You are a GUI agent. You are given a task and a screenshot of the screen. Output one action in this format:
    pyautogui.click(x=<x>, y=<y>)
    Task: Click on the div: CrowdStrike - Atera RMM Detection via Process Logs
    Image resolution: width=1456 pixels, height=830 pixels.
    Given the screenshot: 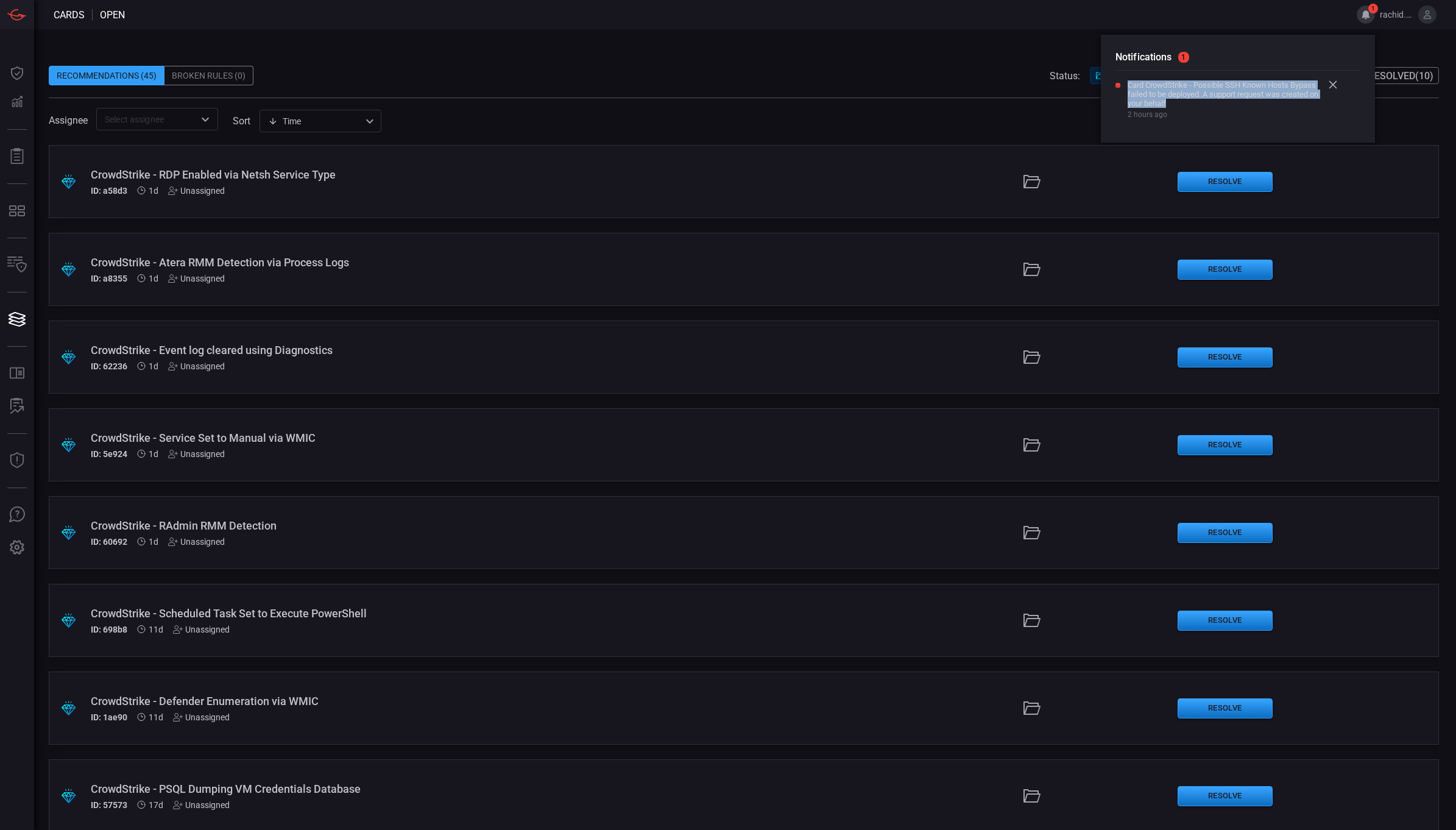 What is the action you would take?
    pyautogui.click(x=356, y=262)
    